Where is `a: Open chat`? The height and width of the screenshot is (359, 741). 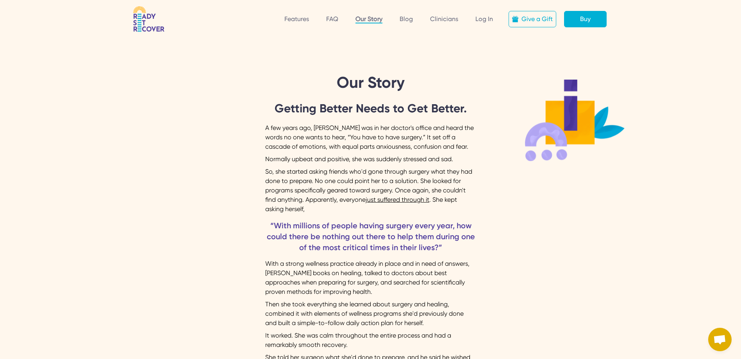 a: Open chat is located at coordinates (720, 340).